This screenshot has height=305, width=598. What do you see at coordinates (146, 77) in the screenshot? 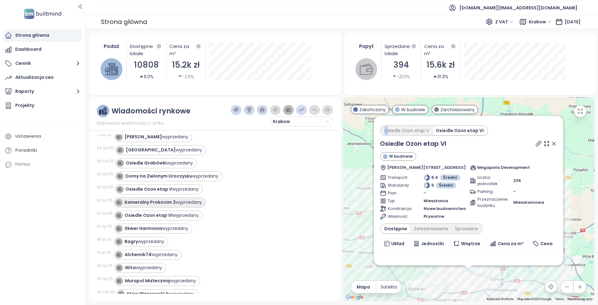
I see `div: 9.0%` at bounding box center [146, 77].